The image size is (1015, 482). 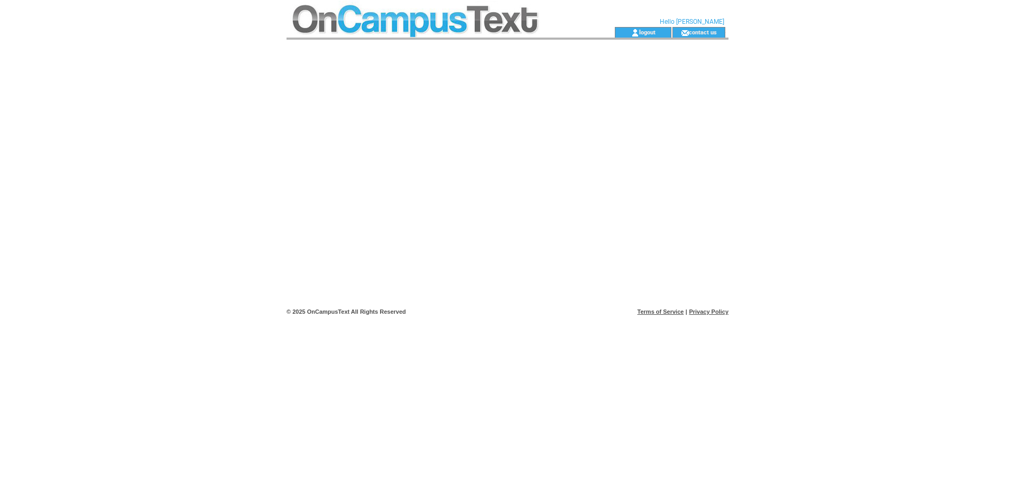 I want to click on img: account_icon.gif, so click(x=635, y=33).